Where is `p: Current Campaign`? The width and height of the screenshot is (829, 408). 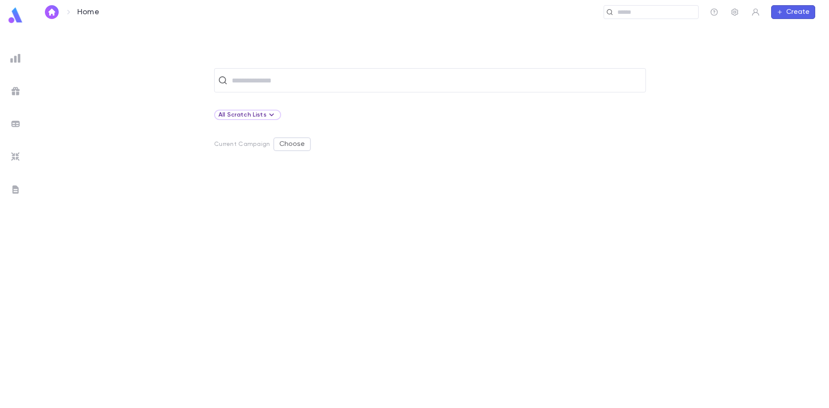 p: Current Campaign is located at coordinates (242, 144).